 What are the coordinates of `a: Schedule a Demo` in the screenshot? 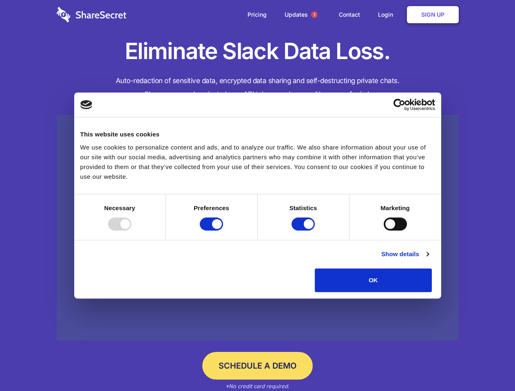 It's located at (257, 366).